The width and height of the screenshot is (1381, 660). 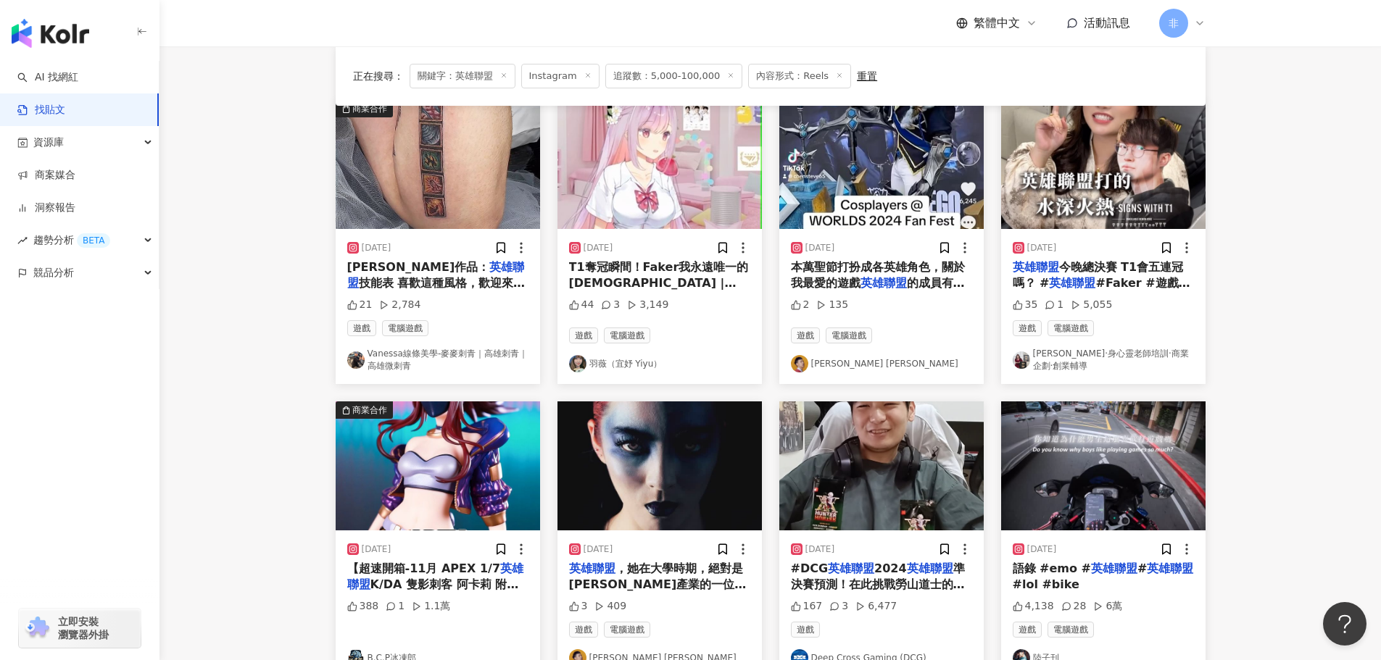 What do you see at coordinates (1101, 291) in the screenshot?
I see `span: #Faker #遊戲人生 #LOL #t1` at bounding box center [1101, 291].